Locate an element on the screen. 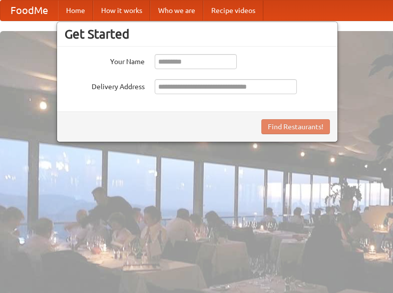 The height and width of the screenshot is (293, 393). a: FoodMe is located at coordinates (29, 11).